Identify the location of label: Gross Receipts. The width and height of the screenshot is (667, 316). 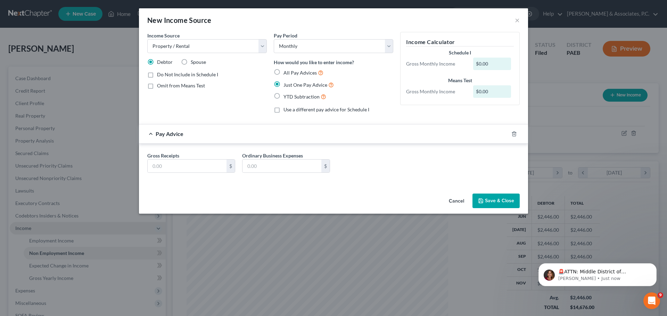
(163, 156).